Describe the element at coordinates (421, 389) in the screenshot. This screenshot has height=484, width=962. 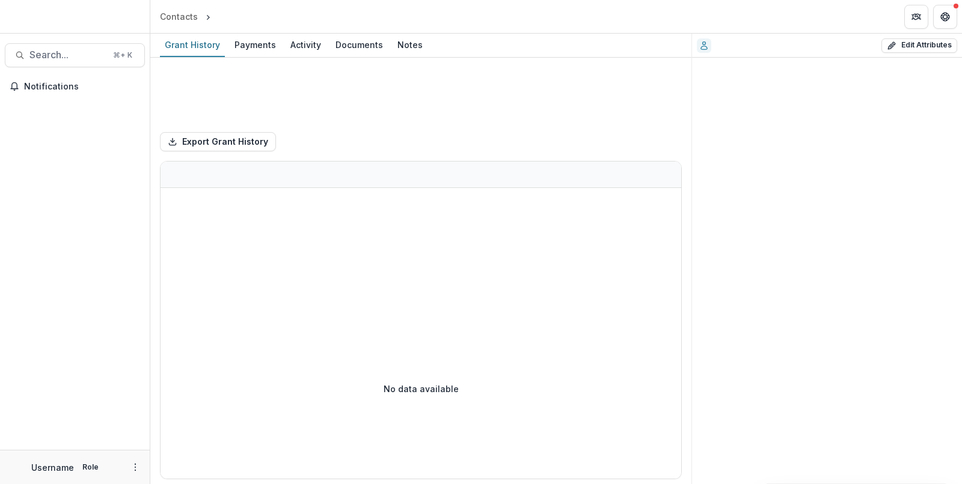
I see `p: No data available` at that location.